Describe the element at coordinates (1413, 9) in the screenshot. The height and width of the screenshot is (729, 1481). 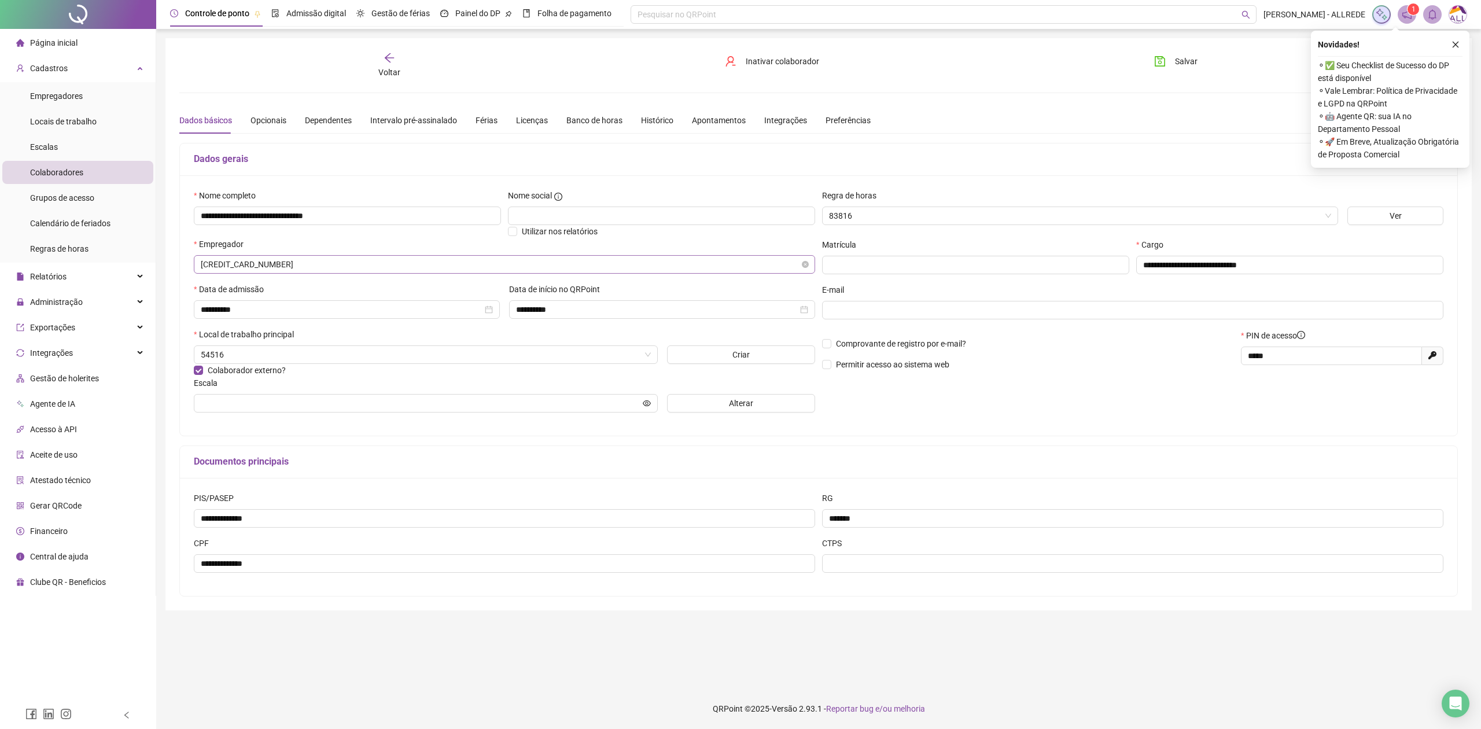
I see `sup: 1` at that location.